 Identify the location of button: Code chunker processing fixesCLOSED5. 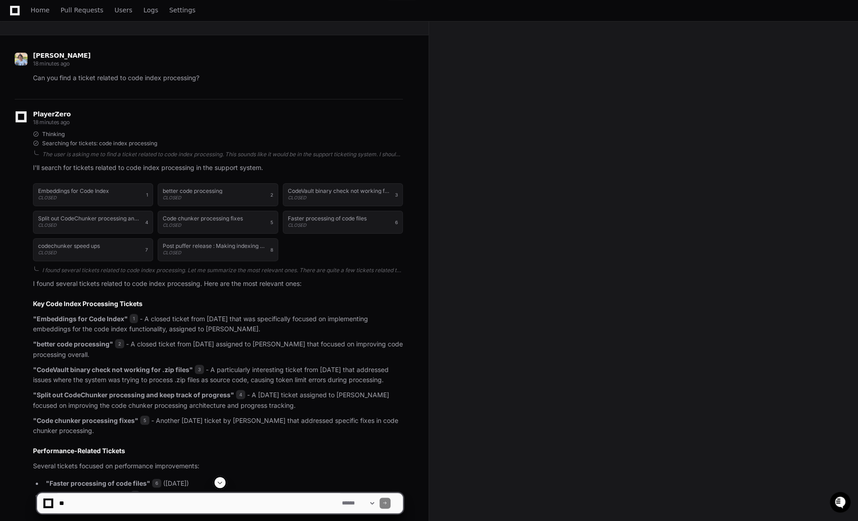
(218, 222).